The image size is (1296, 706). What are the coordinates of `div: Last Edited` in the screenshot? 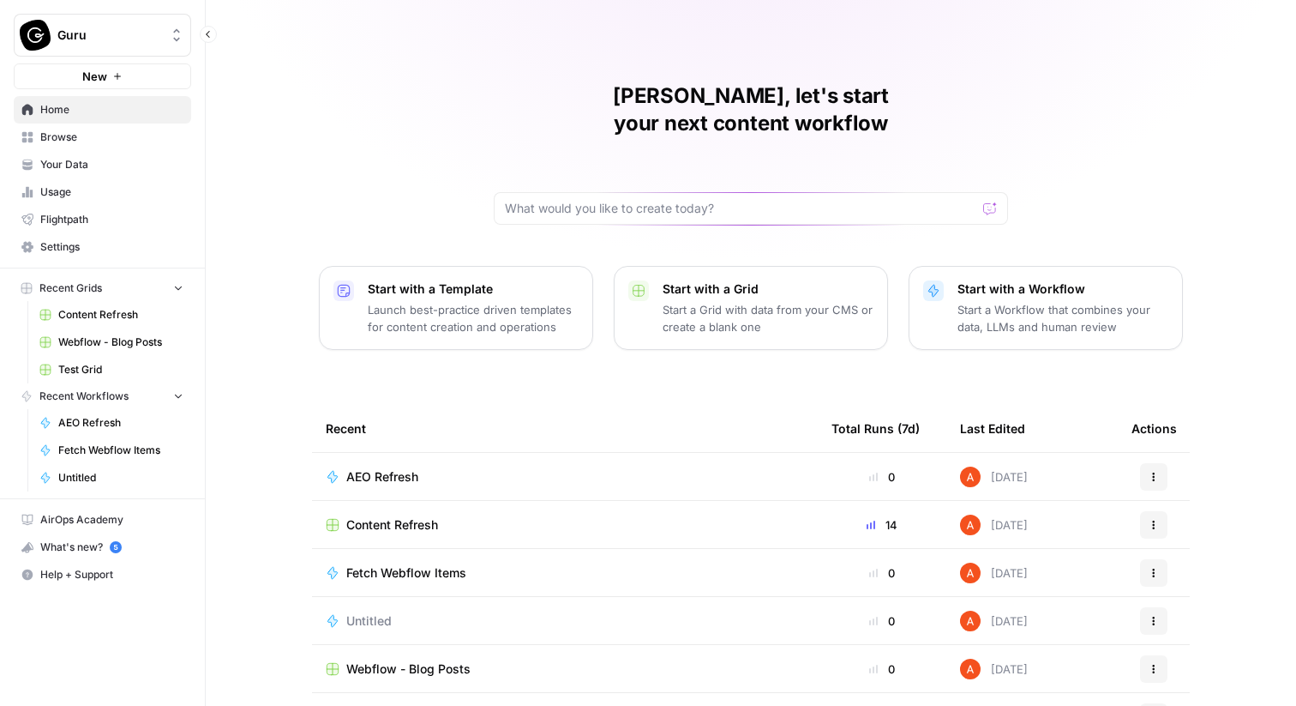 It's located at (993, 428).